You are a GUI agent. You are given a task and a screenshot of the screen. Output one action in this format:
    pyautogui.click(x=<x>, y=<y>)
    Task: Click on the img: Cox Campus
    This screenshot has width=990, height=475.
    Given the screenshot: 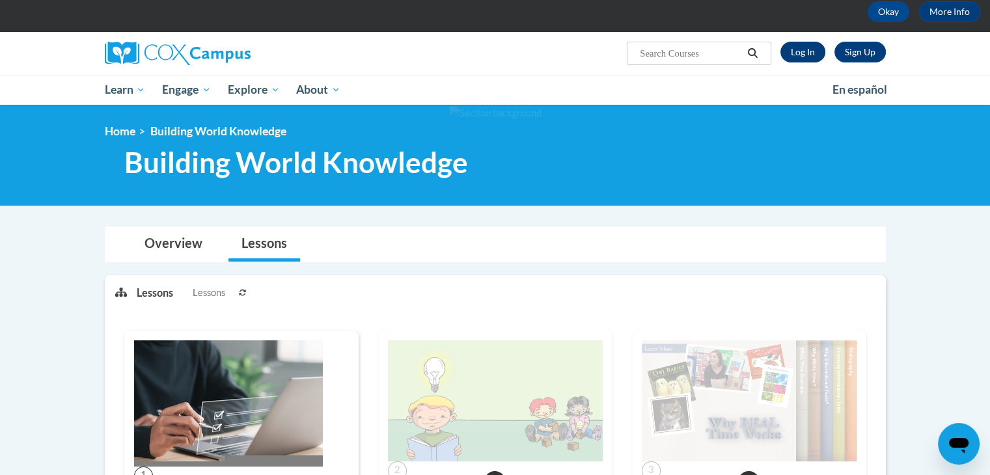 What is the action you would take?
    pyautogui.click(x=178, y=53)
    